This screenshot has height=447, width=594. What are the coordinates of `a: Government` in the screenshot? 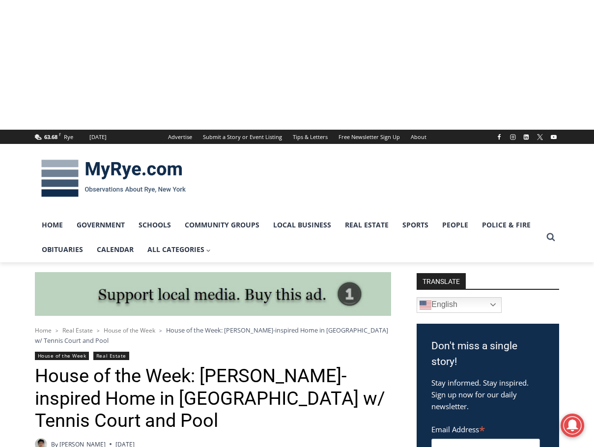 It's located at (101, 225).